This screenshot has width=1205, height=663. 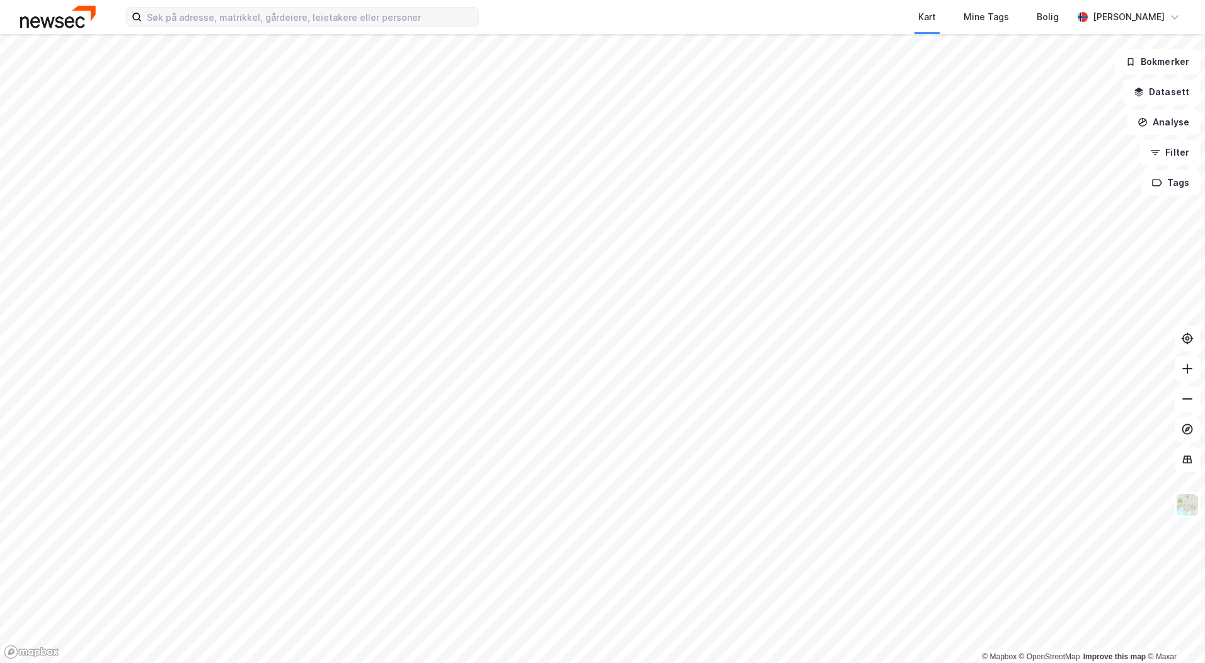 What do you see at coordinates (32, 652) in the screenshot?
I see `a: Mapbox homepage` at bounding box center [32, 652].